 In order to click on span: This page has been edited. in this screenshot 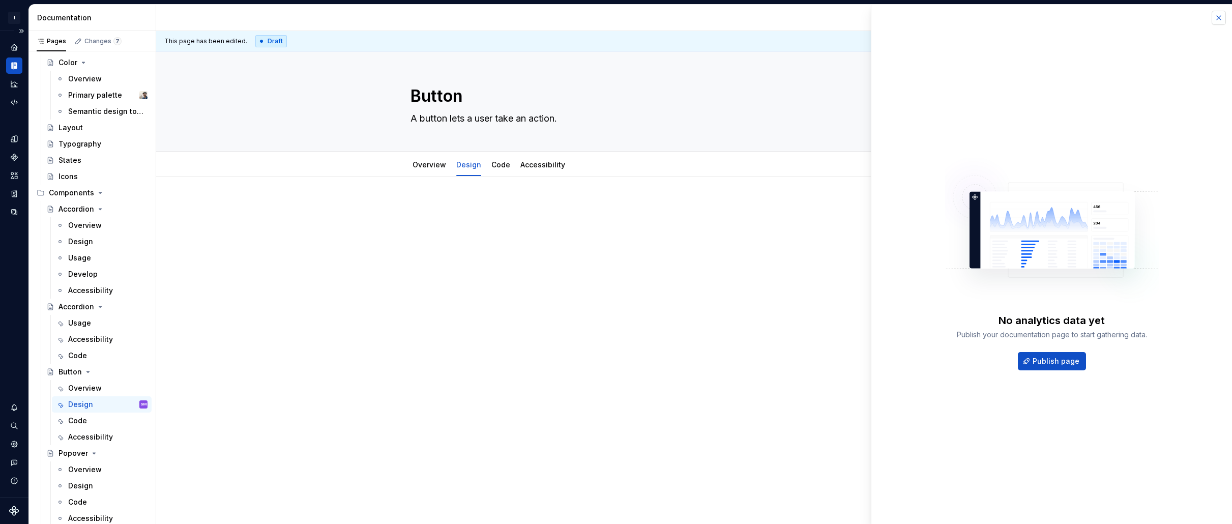, I will do `click(206, 41)`.